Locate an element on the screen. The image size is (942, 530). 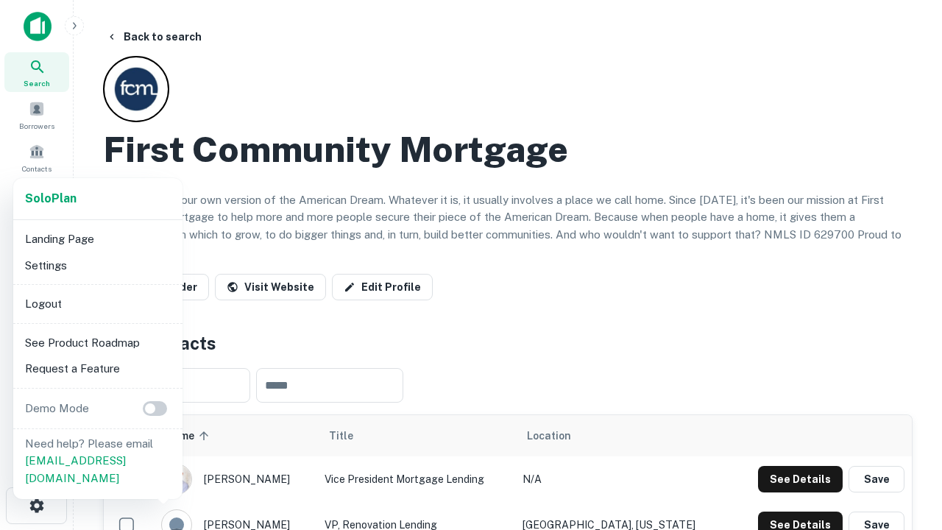
p: Need help? Please email is located at coordinates (98, 460).